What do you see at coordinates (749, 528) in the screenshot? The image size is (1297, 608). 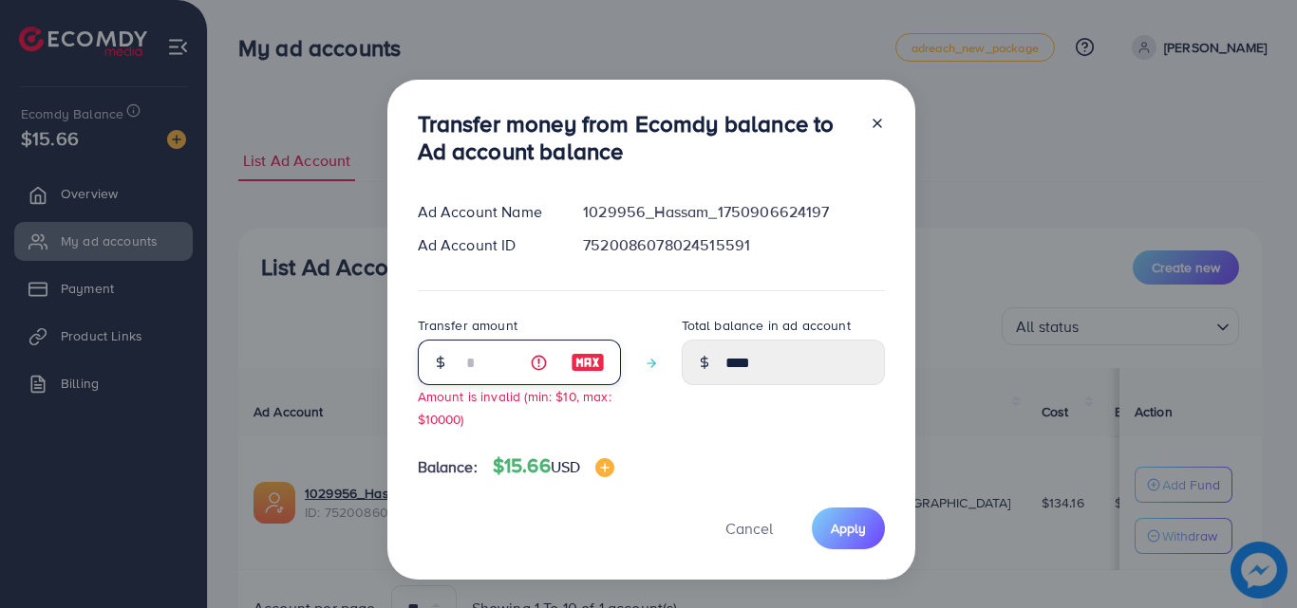 I see `button: Cancel` at bounding box center [749, 528].